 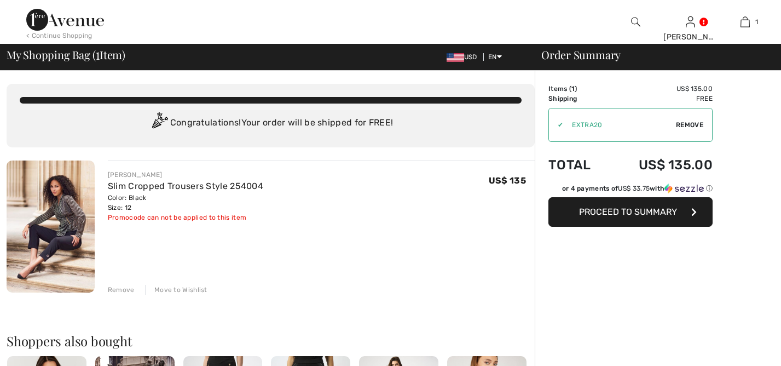 What do you see at coordinates (66, 55) in the screenshot?
I see `span: My Shopping Bag ( Item)` at bounding box center [66, 55].